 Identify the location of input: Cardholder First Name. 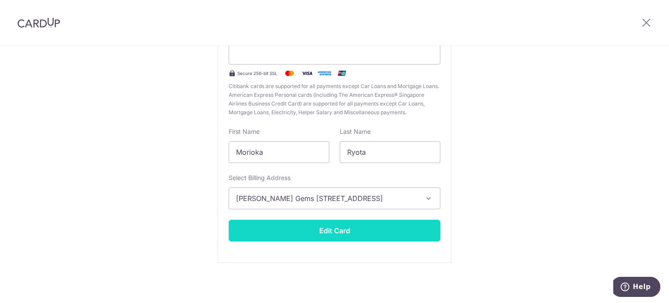
(279, 152).